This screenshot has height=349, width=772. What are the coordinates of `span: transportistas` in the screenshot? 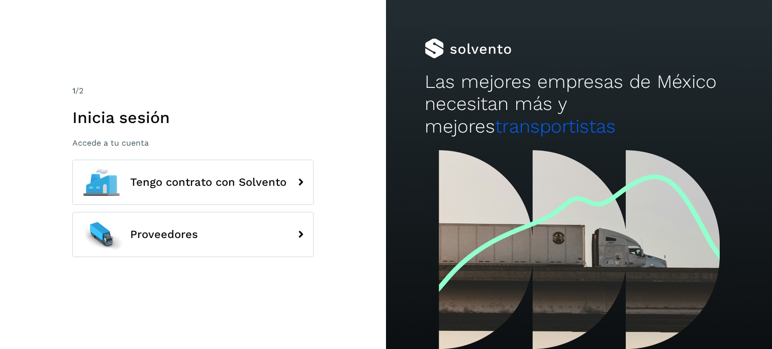 It's located at (555, 126).